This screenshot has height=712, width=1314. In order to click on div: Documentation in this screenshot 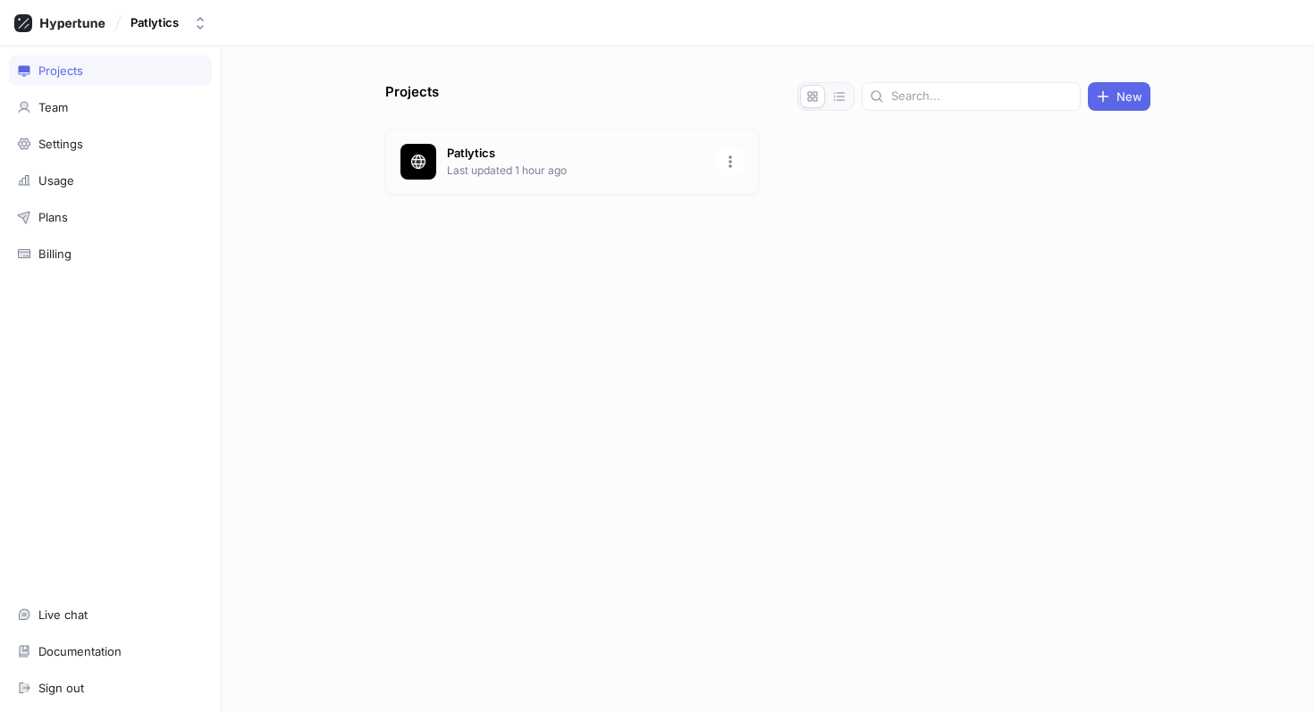, I will do `click(80, 652)`.